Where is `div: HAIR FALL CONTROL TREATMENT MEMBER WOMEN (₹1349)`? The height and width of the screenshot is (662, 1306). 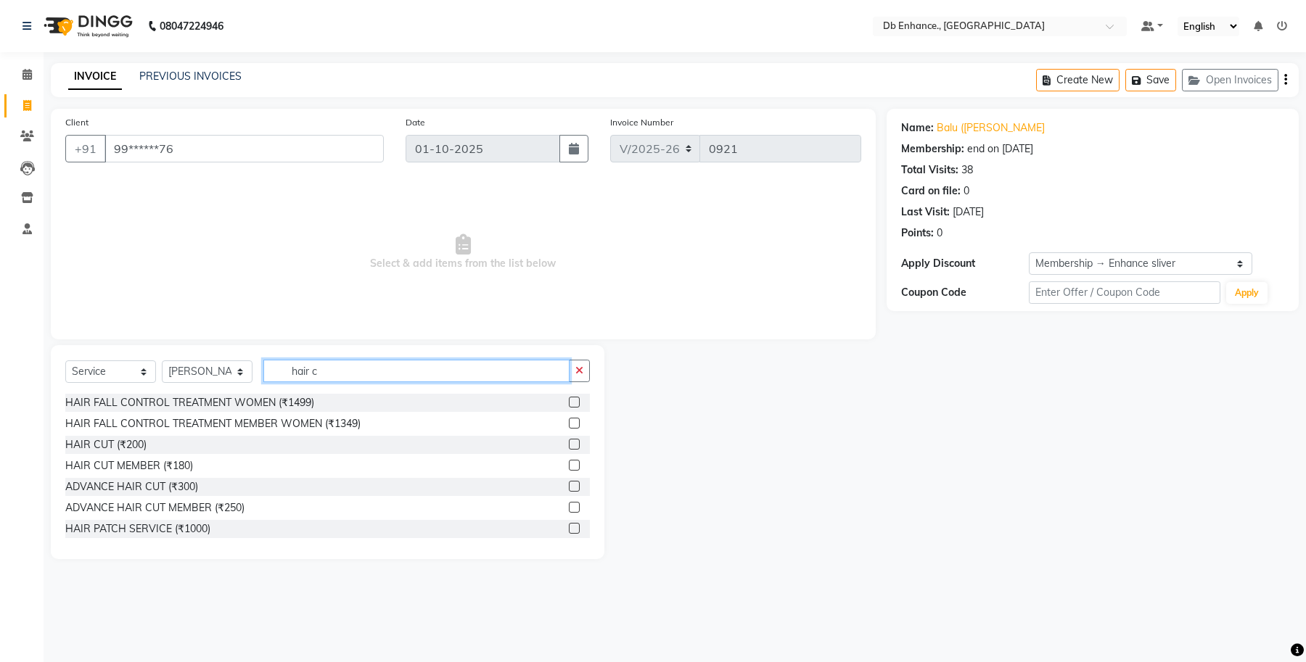
div: HAIR FALL CONTROL TREATMENT MEMBER WOMEN (₹1349) is located at coordinates (213, 424).